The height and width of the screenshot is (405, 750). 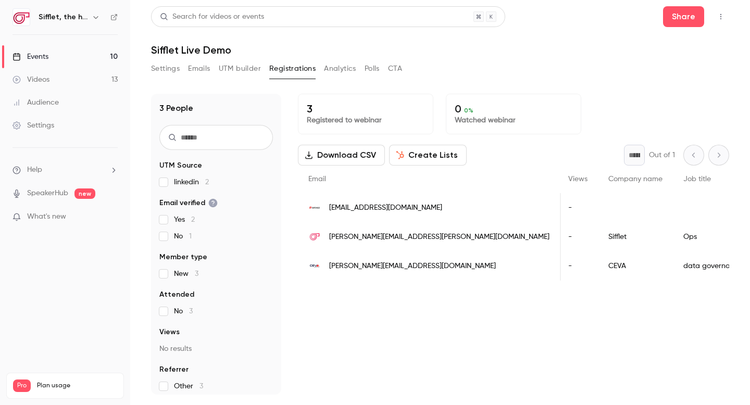 What do you see at coordinates (315, 237) in the screenshot?
I see `img: siffletdata.com` at bounding box center [315, 237].